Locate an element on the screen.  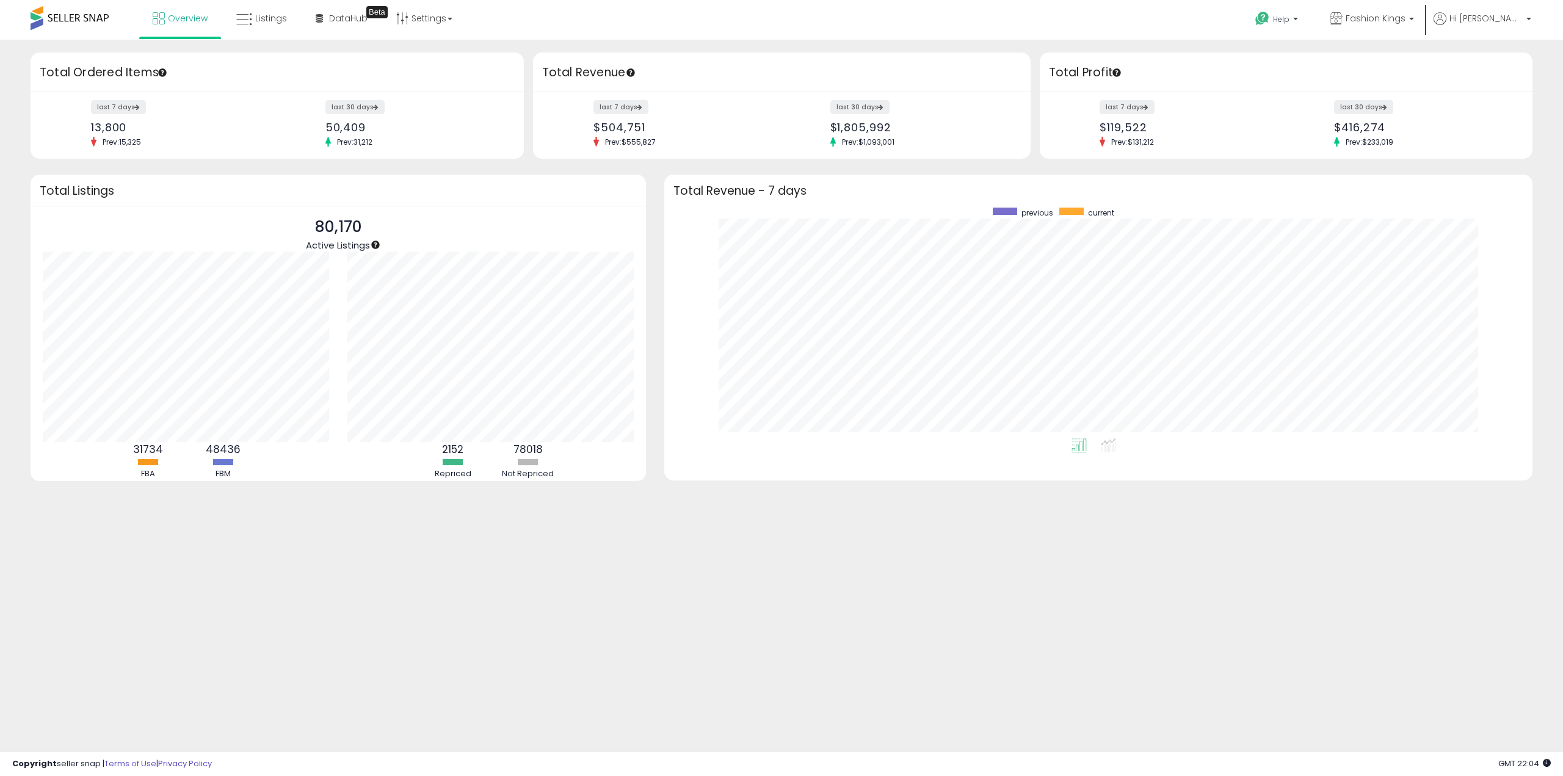
span: Prev: $131,212 is located at coordinates (1132, 142).